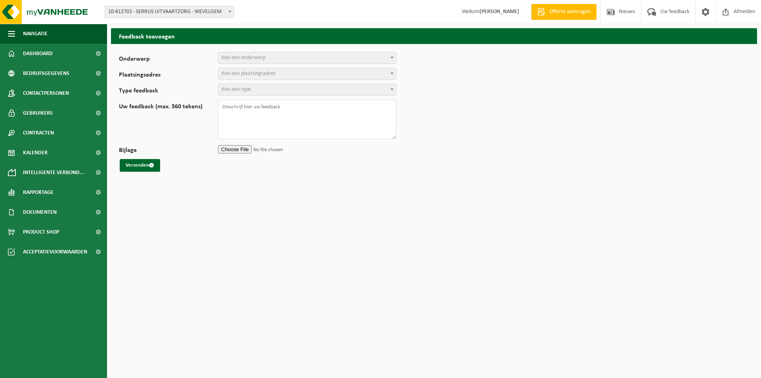 This screenshot has height=378, width=761. What do you see at coordinates (236, 89) in the screenshot?
I see `span: Kies een type` at bounding box center [236, 89].